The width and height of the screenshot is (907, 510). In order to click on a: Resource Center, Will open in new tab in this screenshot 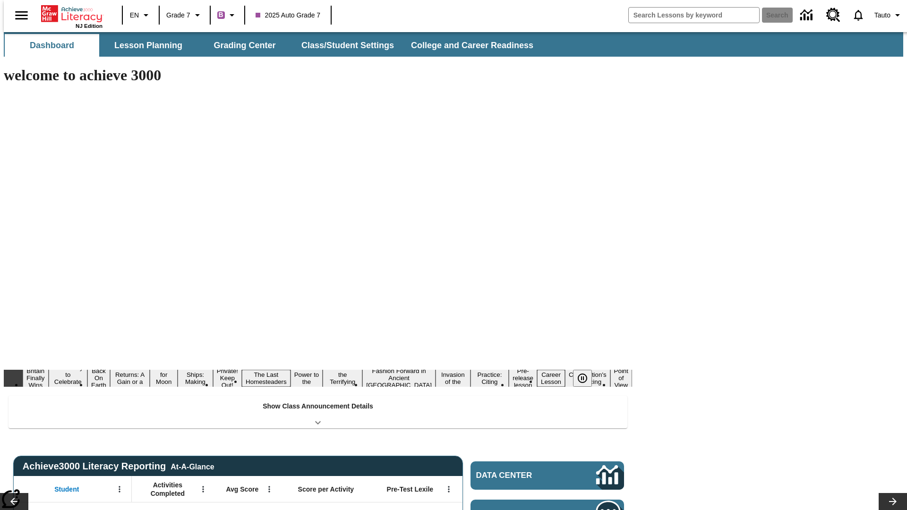, I will do `click(833, 15)`.